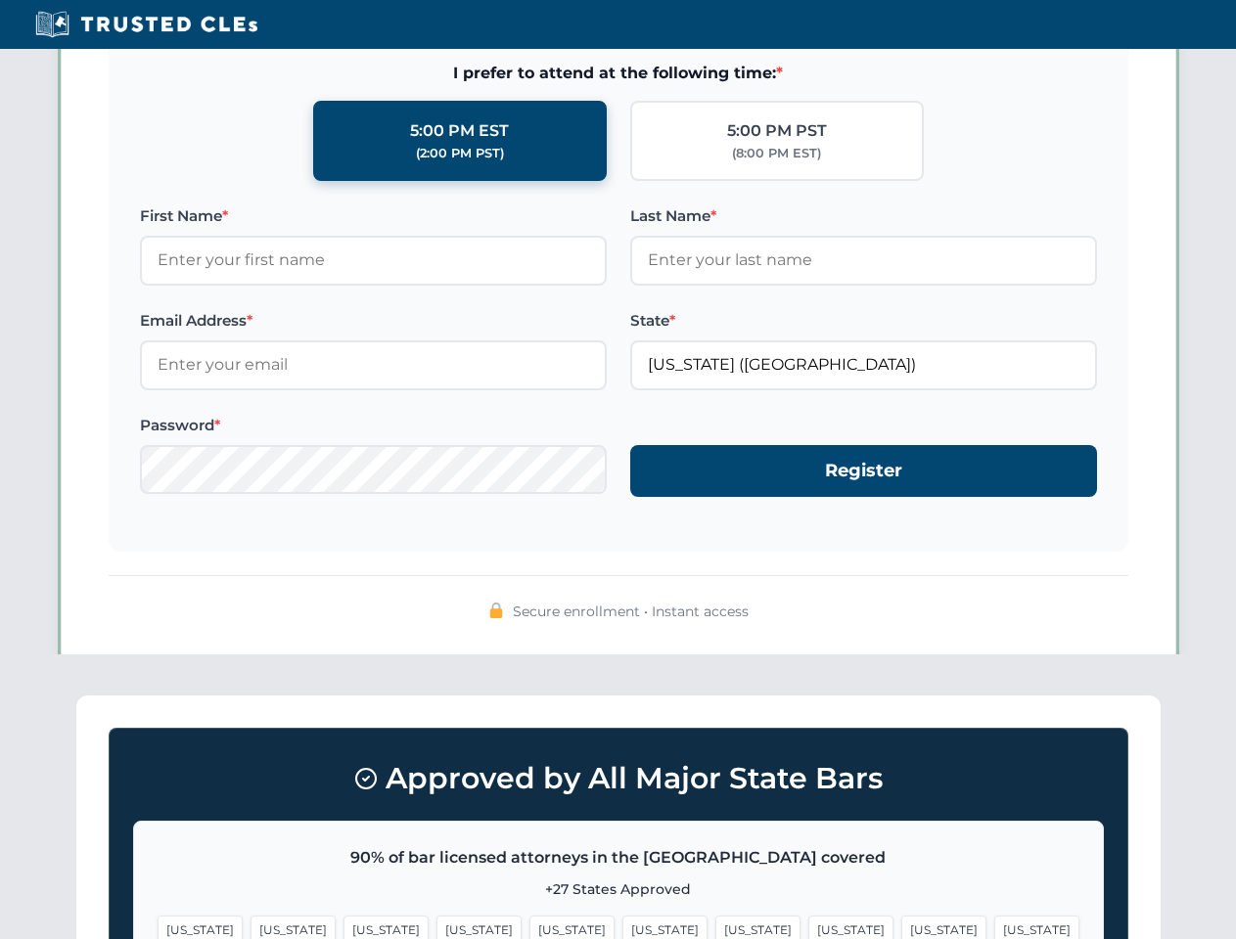 The image size is (1236, 939). Describe the element at coordinates (863, 216) in the screenshot. I see `label: Last Name` at that location.